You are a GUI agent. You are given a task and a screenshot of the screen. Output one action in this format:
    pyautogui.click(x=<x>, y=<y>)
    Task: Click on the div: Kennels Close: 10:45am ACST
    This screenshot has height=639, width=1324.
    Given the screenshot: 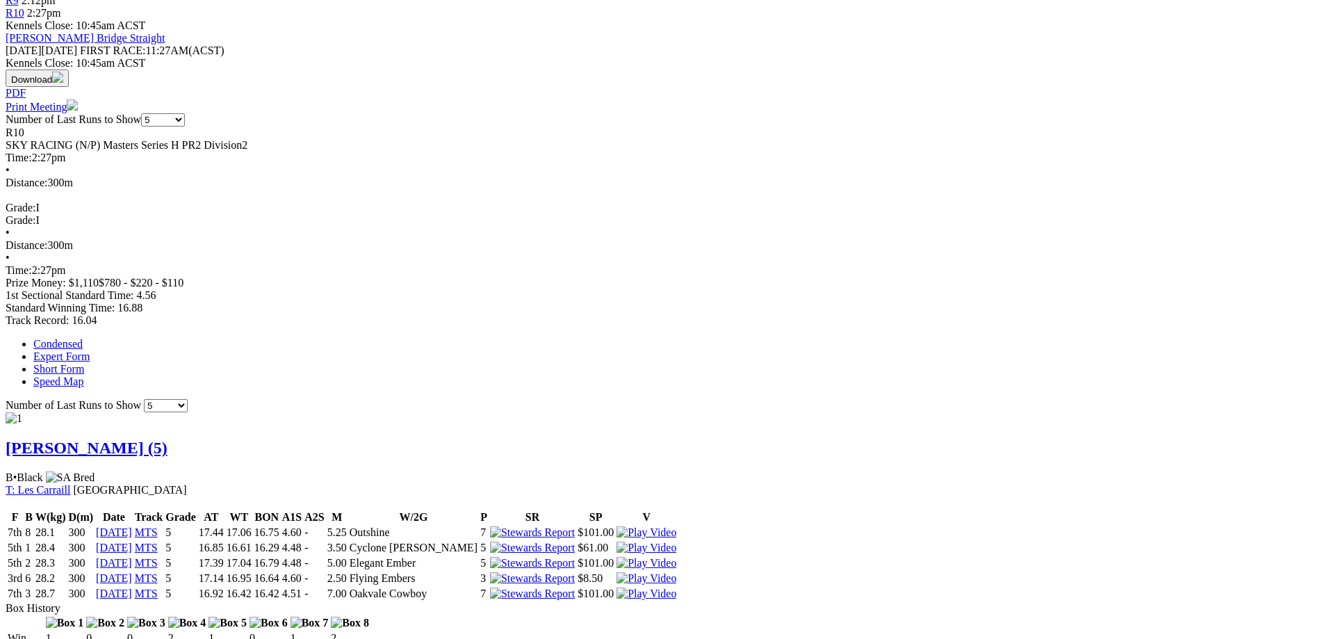 What is the action you would take?
    pyautogui.click(x=662, y=63)
    